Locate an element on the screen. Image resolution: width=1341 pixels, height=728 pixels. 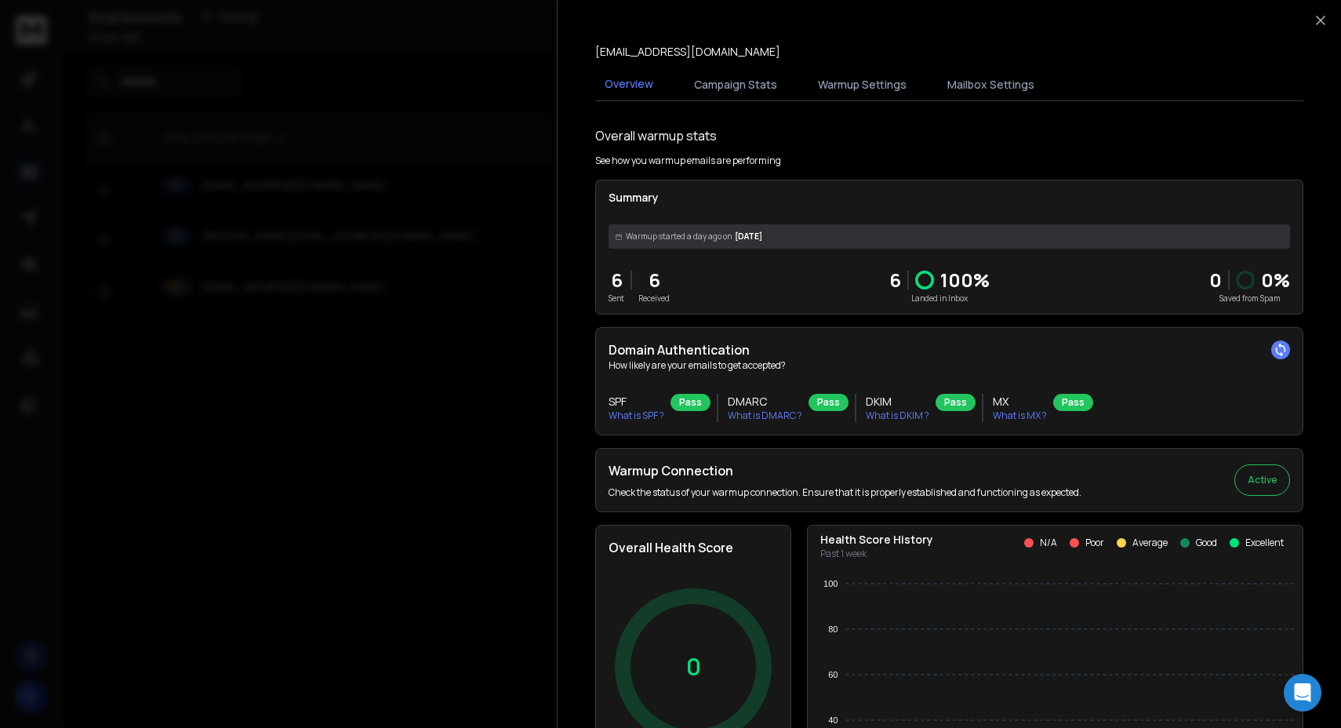
h3: DKIM is located at coordinates (897, 401).